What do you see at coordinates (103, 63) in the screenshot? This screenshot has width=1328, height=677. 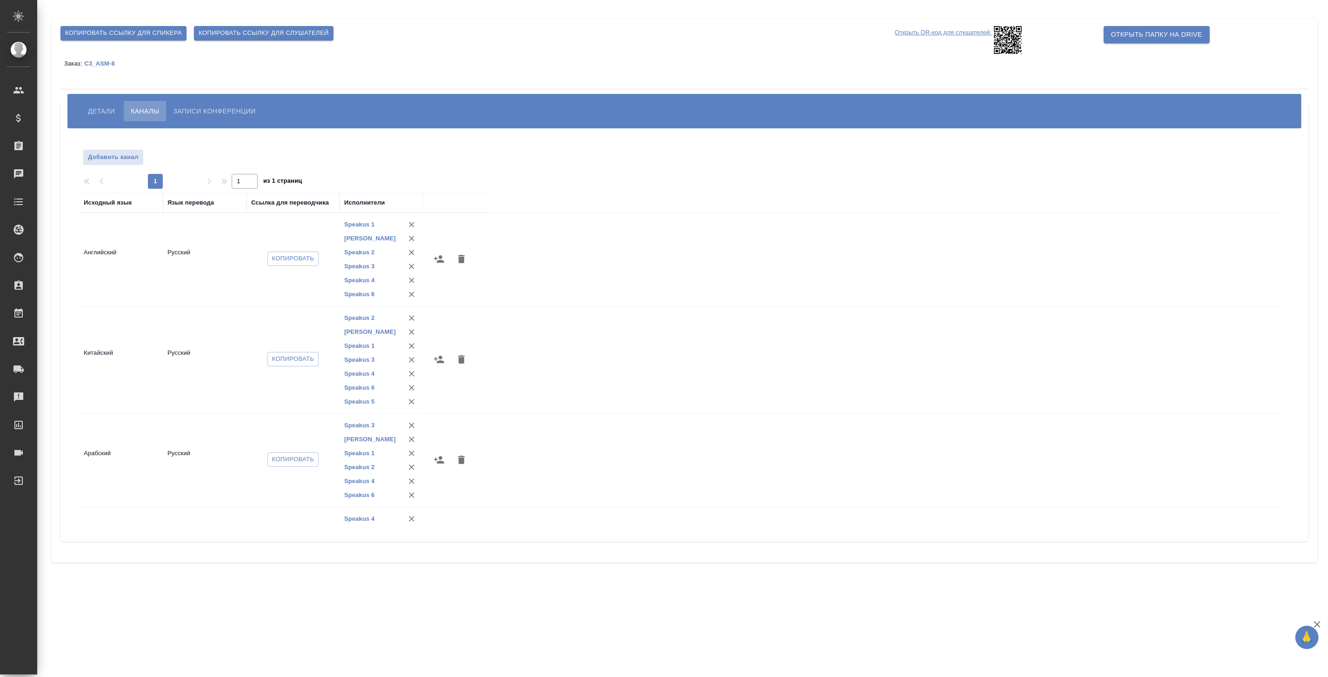 I see `p: C3_ASM-8` at bounding box center [103, 63].